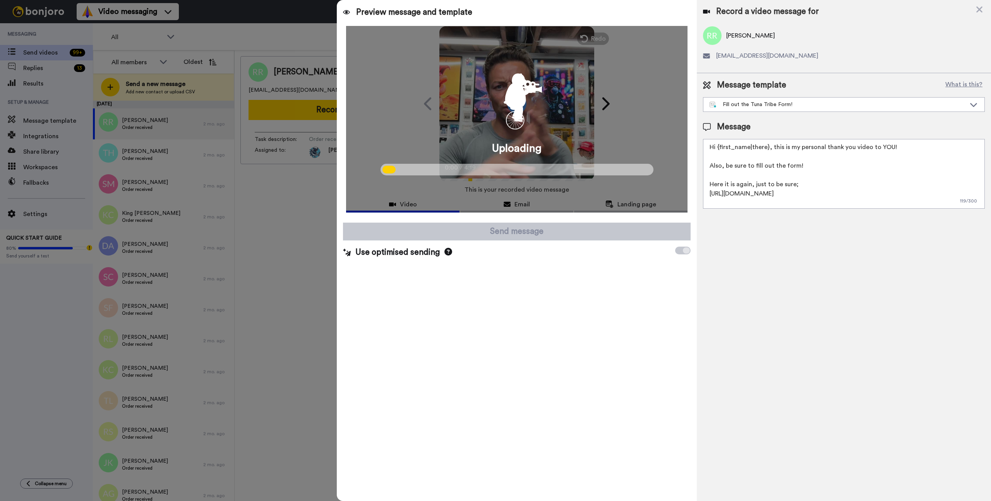 The height and width of the screenshot is (501, 991). I want to click on div: Fill out the Tuna Tribe Form!, so click(837, 104).